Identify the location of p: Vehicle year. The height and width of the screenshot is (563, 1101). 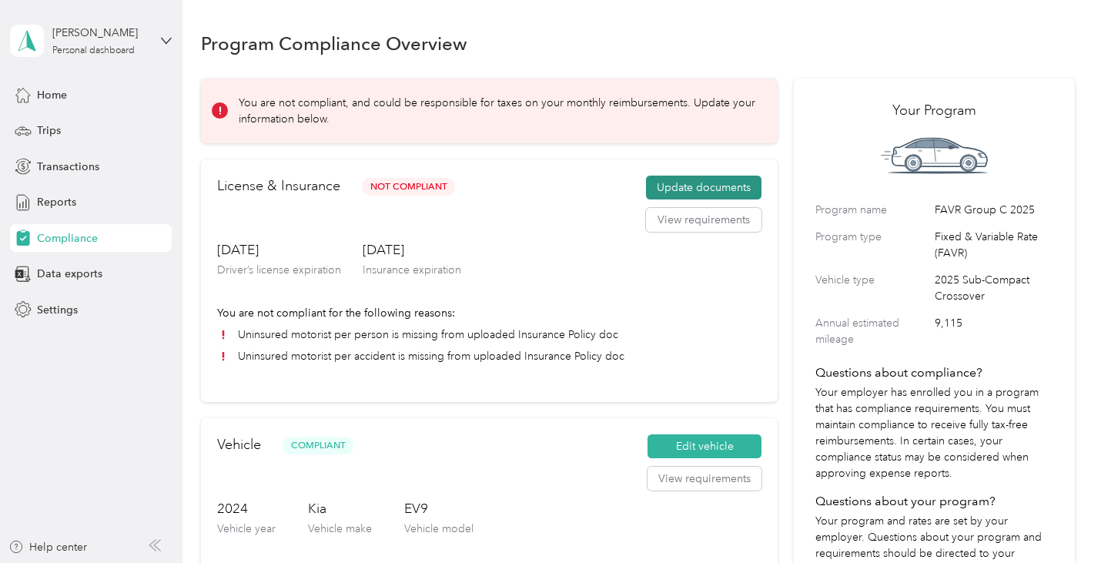
(246, 528).